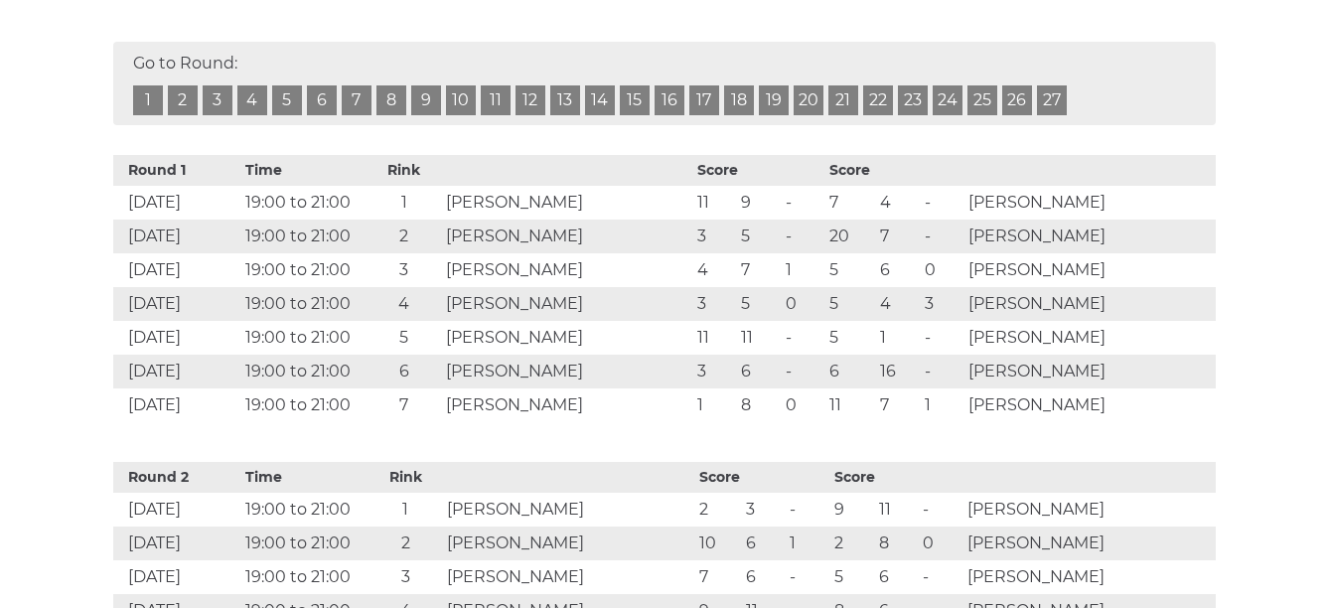 Image resolution: width=1328 pixels, height=608 pixels. What do you see at coordinates (948, 100) in the screenshot?
I see `a: 24` at bounding box center [948, 100].